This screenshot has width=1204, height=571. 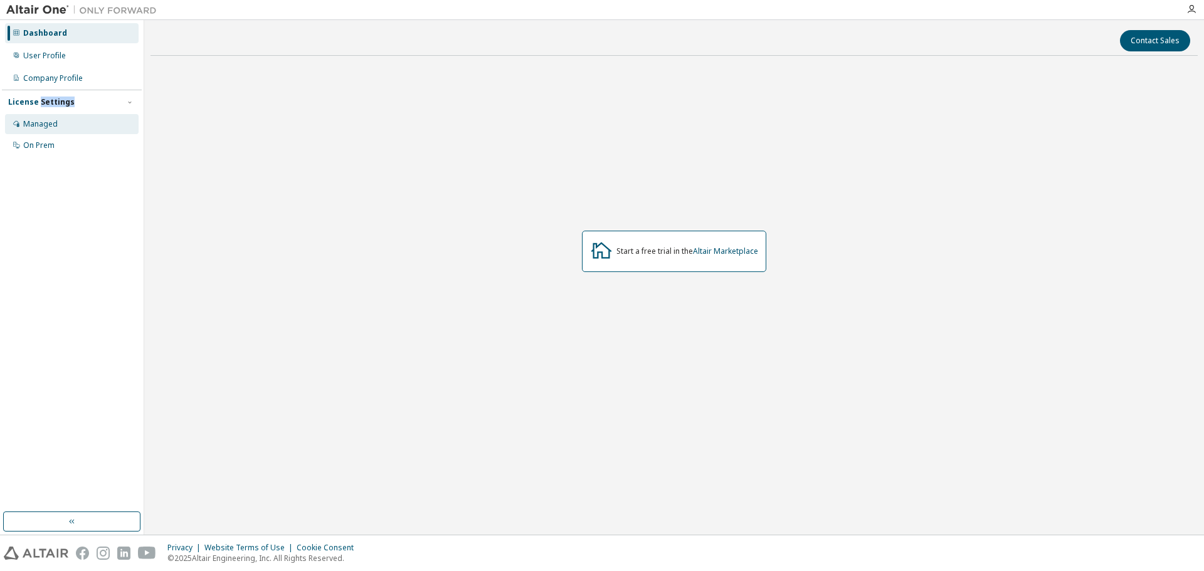 I want to click on div: License Settings, so click(x=41, y=102).